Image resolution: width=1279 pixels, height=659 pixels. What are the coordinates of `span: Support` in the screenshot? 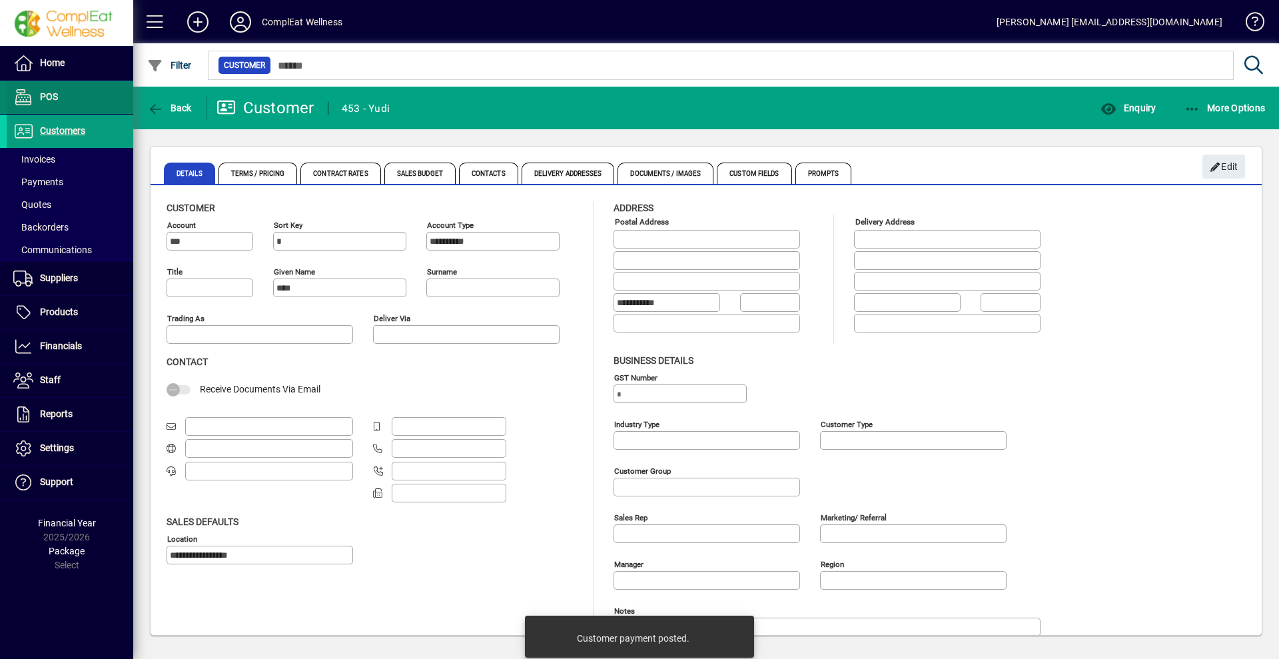 It's located at (57, 482).